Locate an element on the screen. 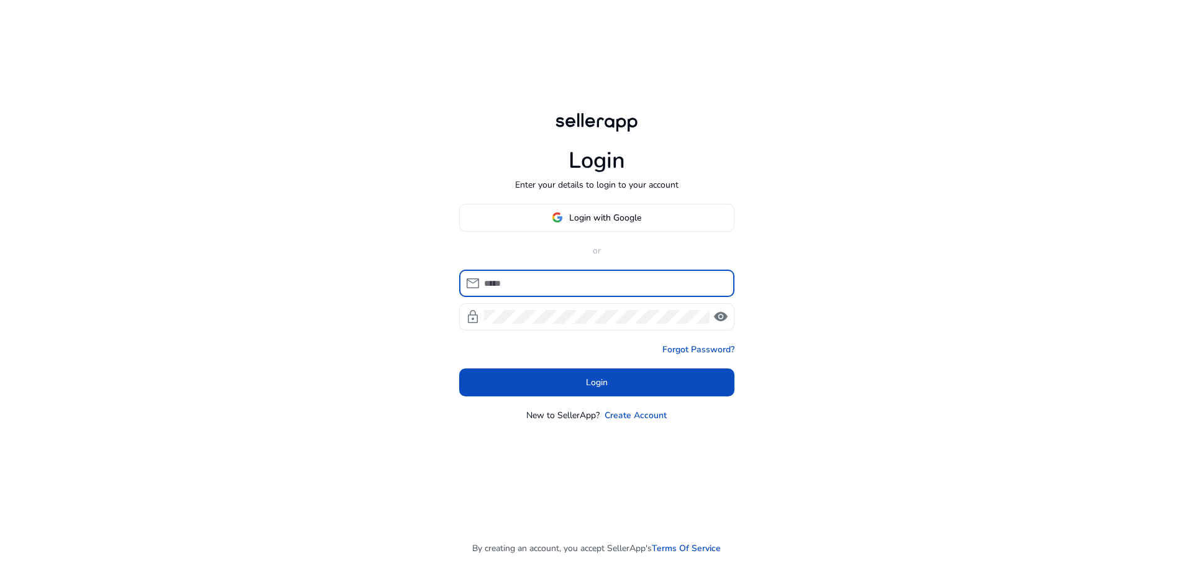  span: visibility is located at coordinates (721, 317).